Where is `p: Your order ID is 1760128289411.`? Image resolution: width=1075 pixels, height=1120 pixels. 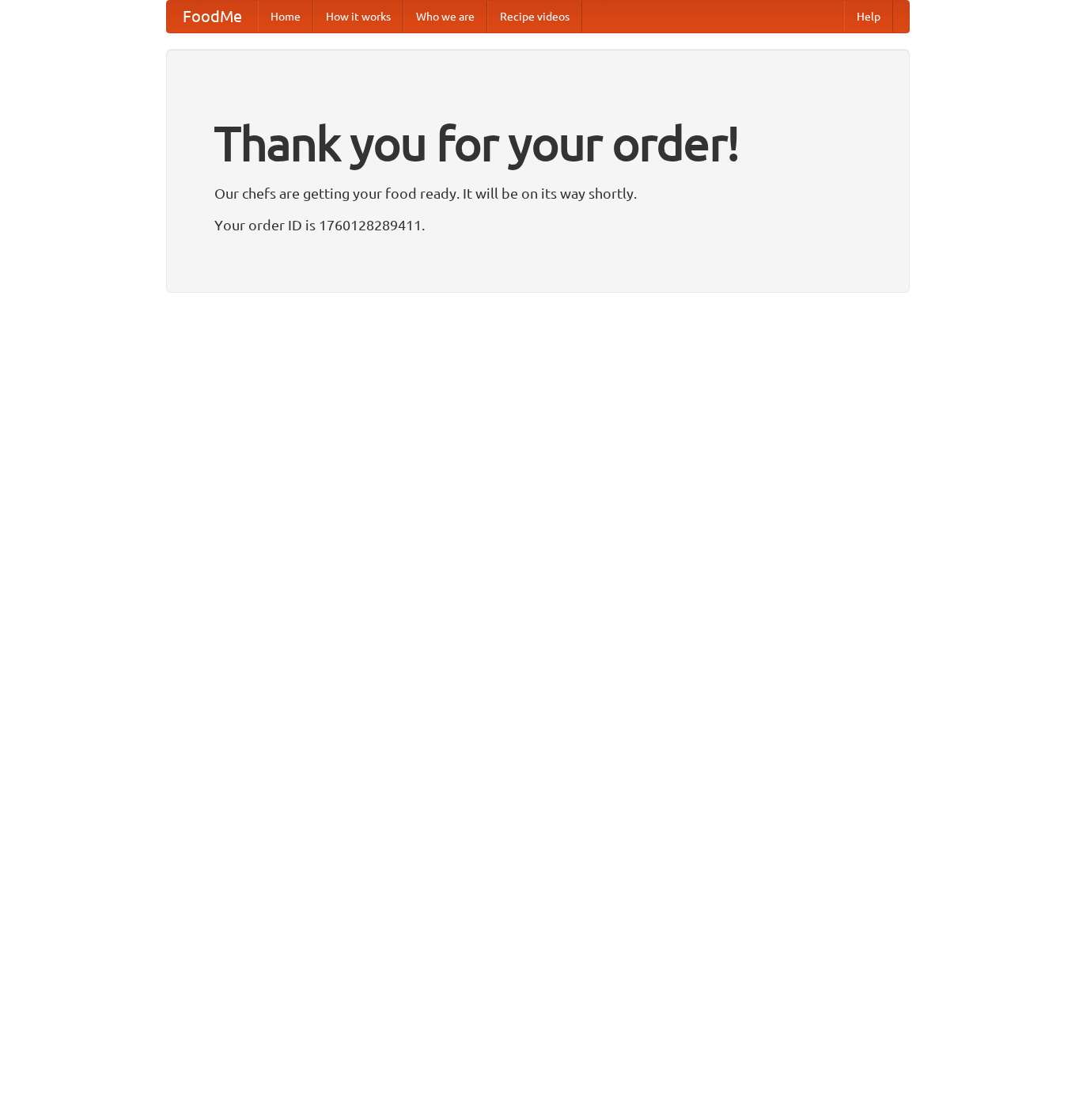
p: Your order ID is 1760128289411. is located at coordinates (538, 225).